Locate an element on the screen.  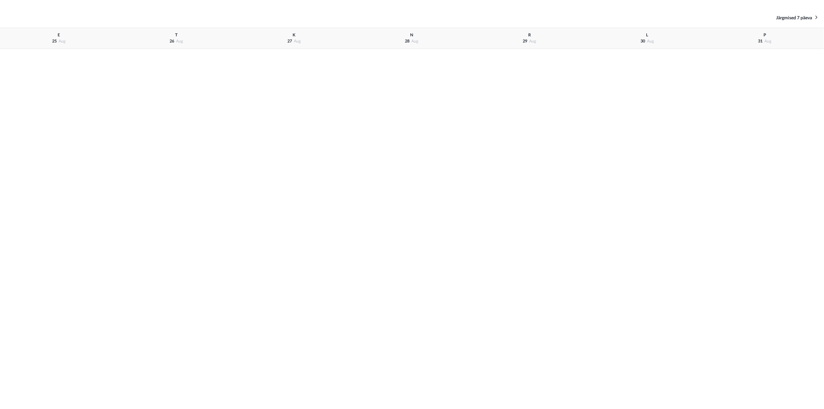
span: L is located at coordinates (647, 35).